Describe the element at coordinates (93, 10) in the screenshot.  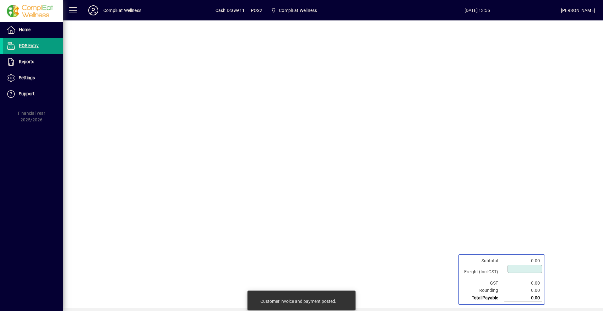
I see `button: Profile` at that location.